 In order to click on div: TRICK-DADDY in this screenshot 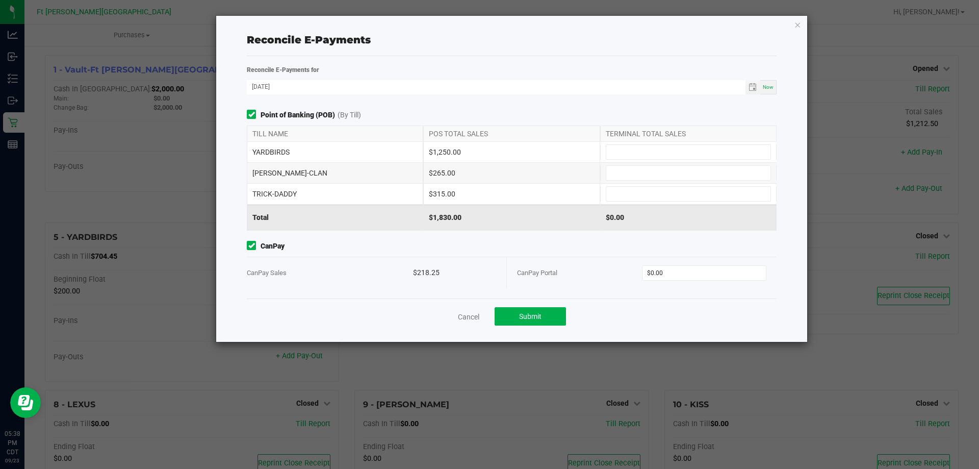, I will do `click(335, 194)`.